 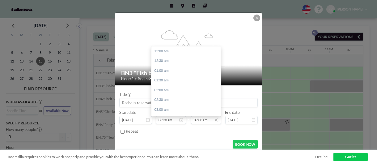 What do you see at coordinates (233, 113) in the screenshot?
I see `label: End date` at bounding box center [233, 113].